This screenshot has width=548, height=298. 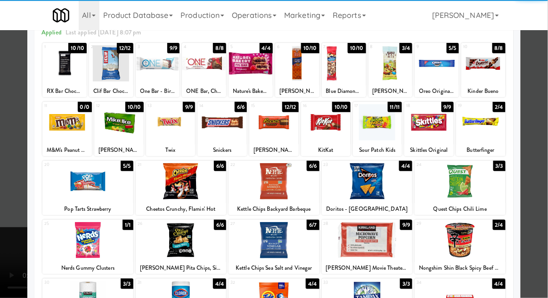 I want to click on div: 216/6Cheetos Crunchy, Flamin' Hot, so click(x=181, y=188).